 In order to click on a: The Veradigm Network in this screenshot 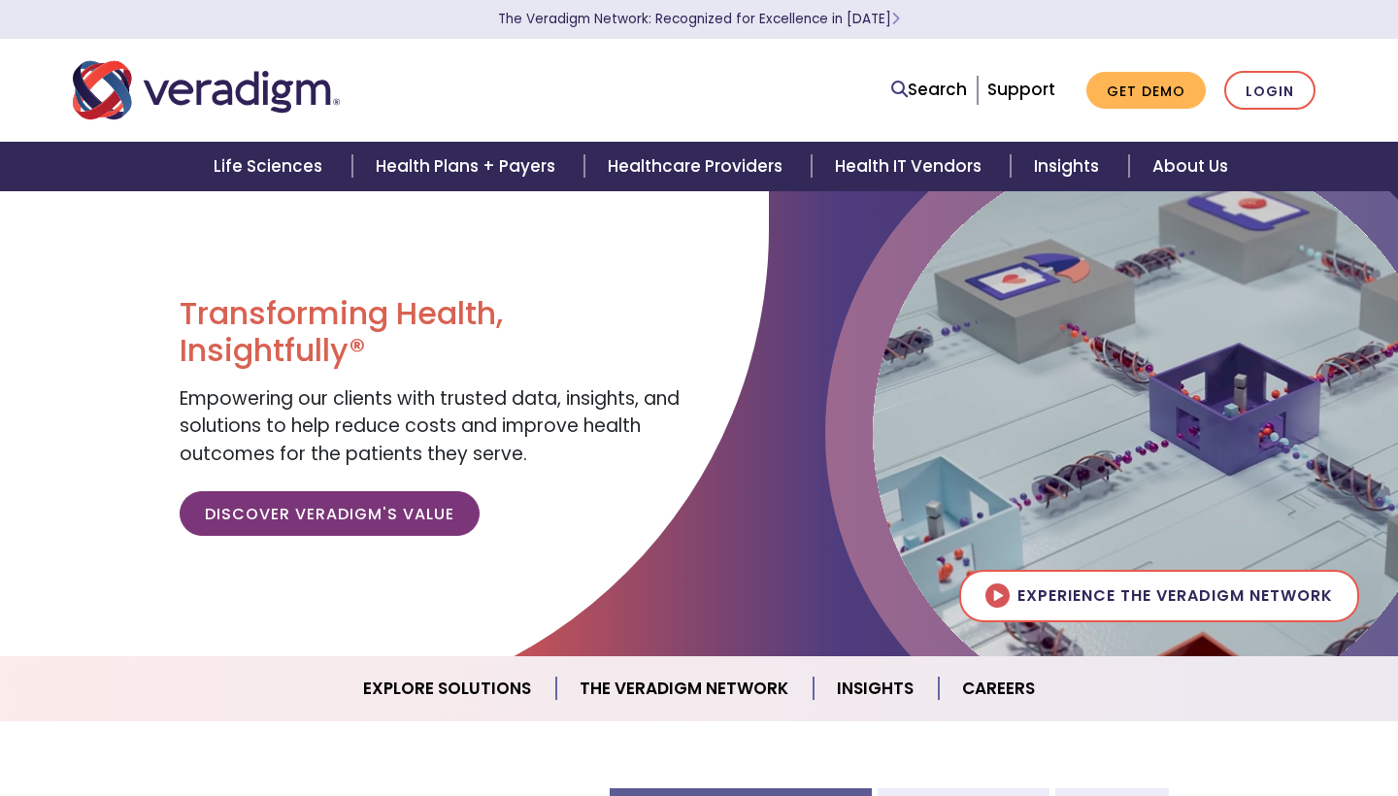, I will do `click(684, 688)`.